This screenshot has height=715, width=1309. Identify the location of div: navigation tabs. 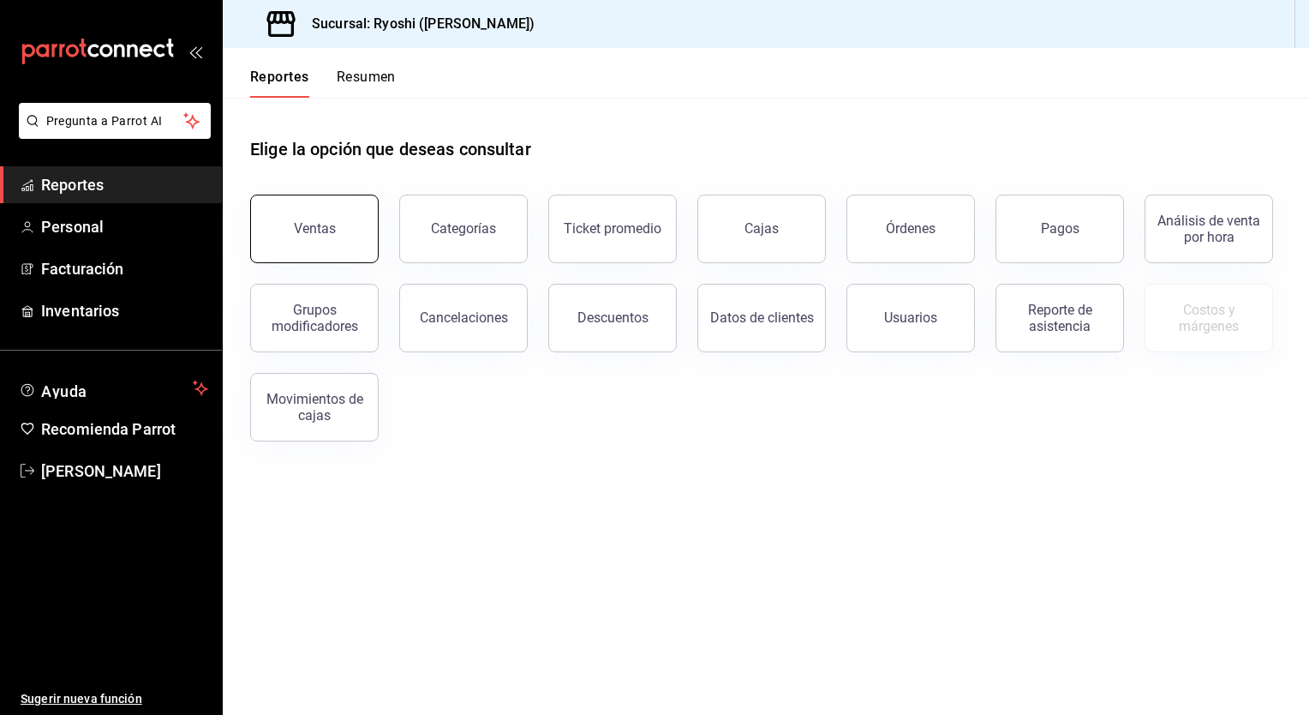
(323, 83).